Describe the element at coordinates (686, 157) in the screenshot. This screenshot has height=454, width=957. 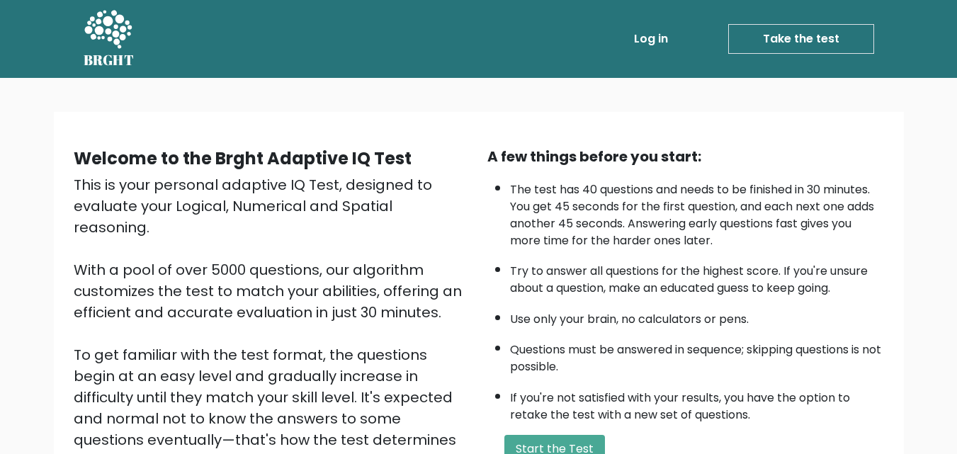
I see `div: A few things before you start:` at that location.